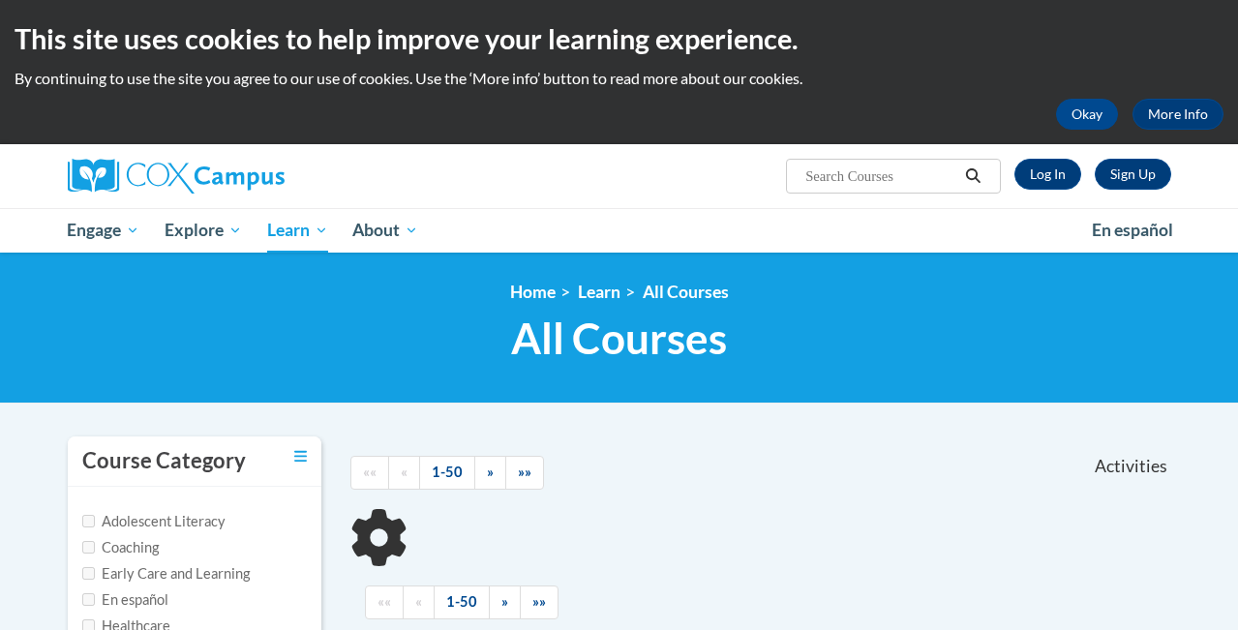 The image size is (1238, 630). Describe the element at coordinates (385, 230) in the screenshot. I see `a: About` at that location.